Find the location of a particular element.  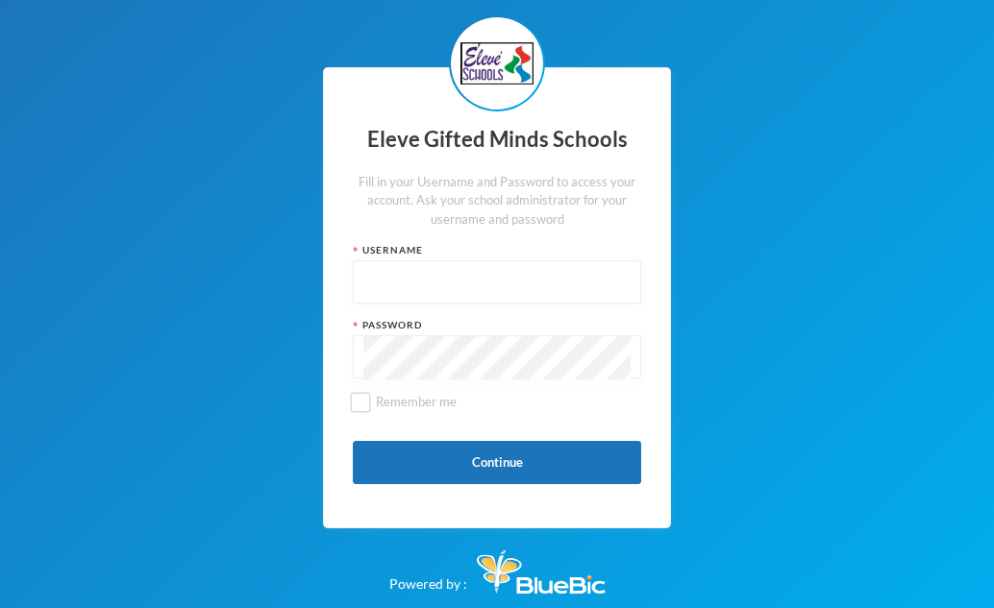

div: Fill in your Username and Password to access your account. Ask your school administrator for your... is located at coordinates (497, 201).